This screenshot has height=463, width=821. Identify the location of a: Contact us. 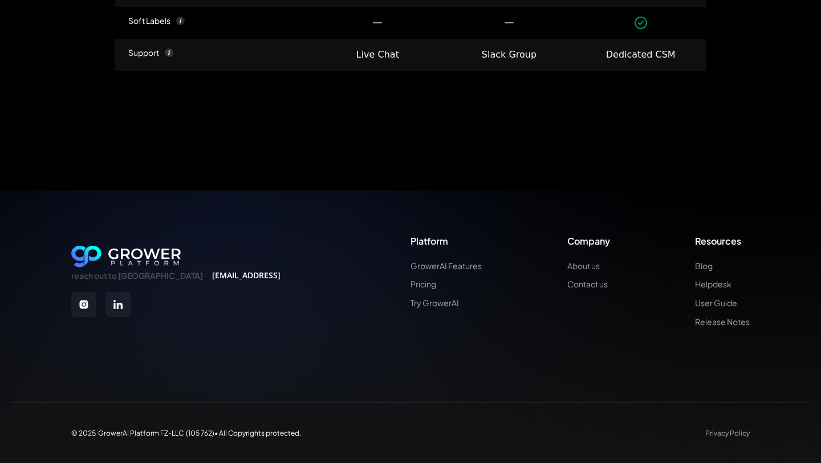
(589, 284).